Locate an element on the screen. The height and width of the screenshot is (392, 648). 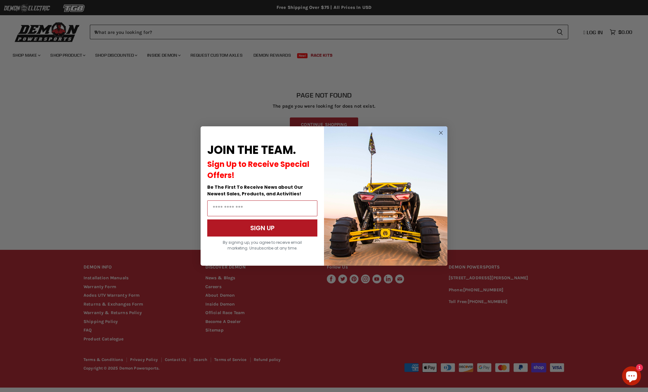
inbox-online-store-chat: Shopify online store chat is located at coordinates (632, 376).